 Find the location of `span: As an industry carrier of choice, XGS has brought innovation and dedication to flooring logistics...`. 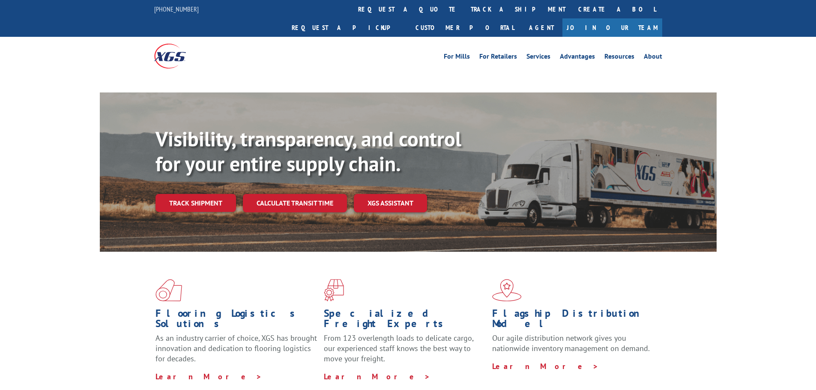

span: As an industry carrier of choice, XGS has brought innovation and dedication to flooring logistics... is located at coordinates (236, 348).